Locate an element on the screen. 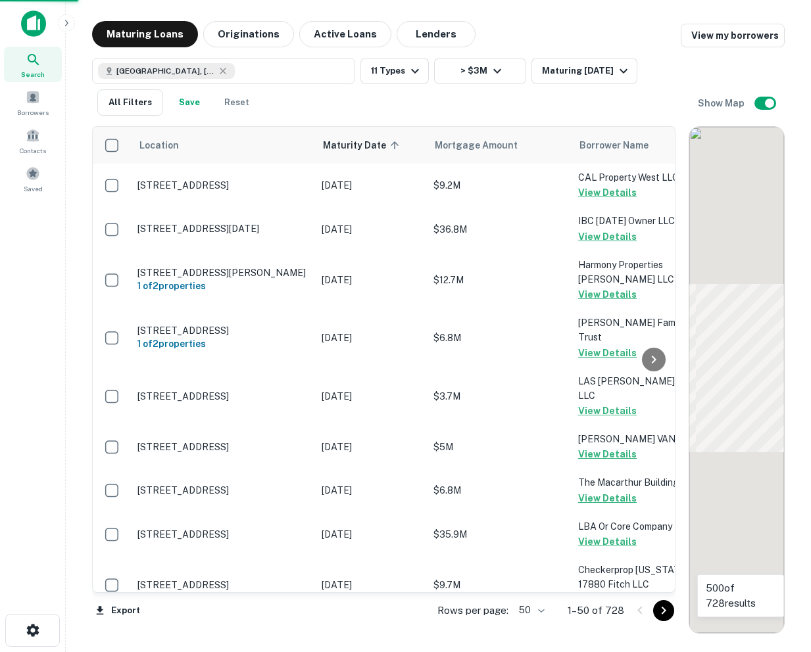 Image resolution: width=811 pixels, height=652 pixels. p: $3.7M is located at coordinates (499, 397).